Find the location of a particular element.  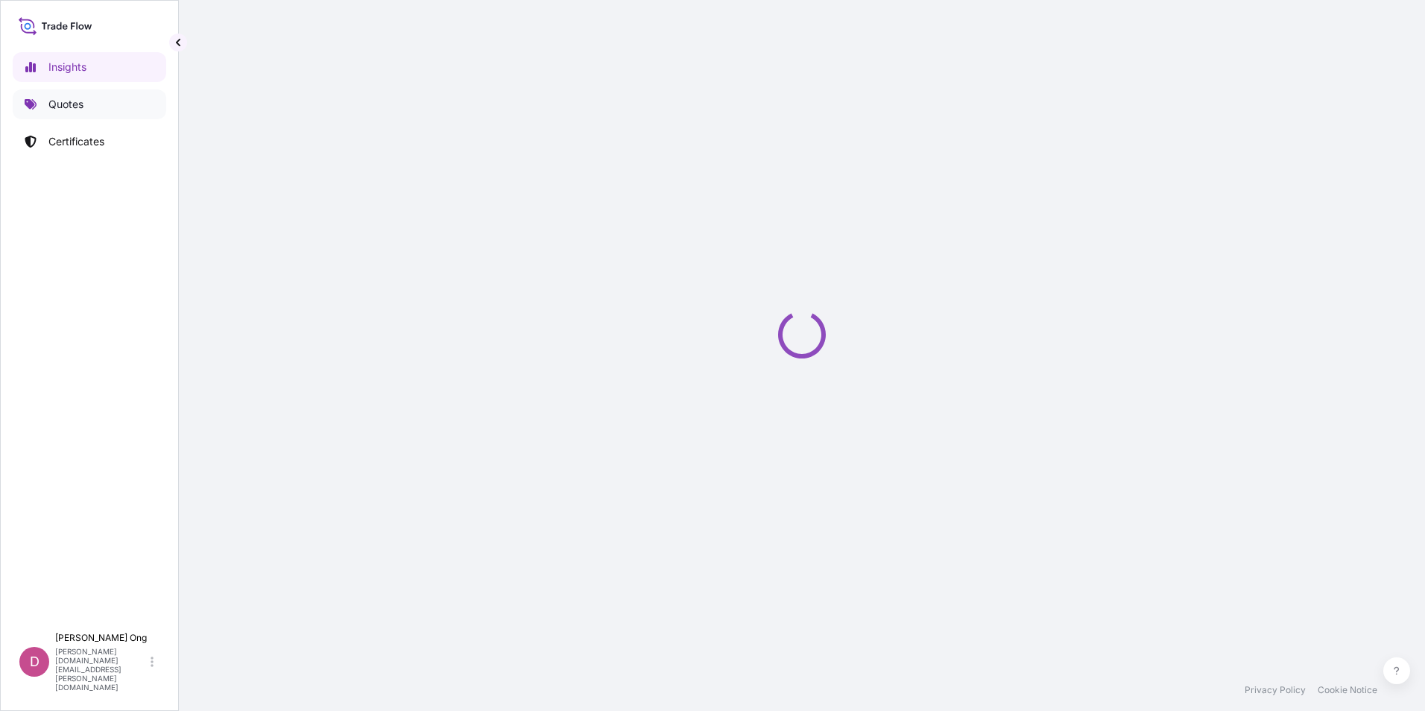

a: Cookie Notice is located at coordinates (1348, 690).